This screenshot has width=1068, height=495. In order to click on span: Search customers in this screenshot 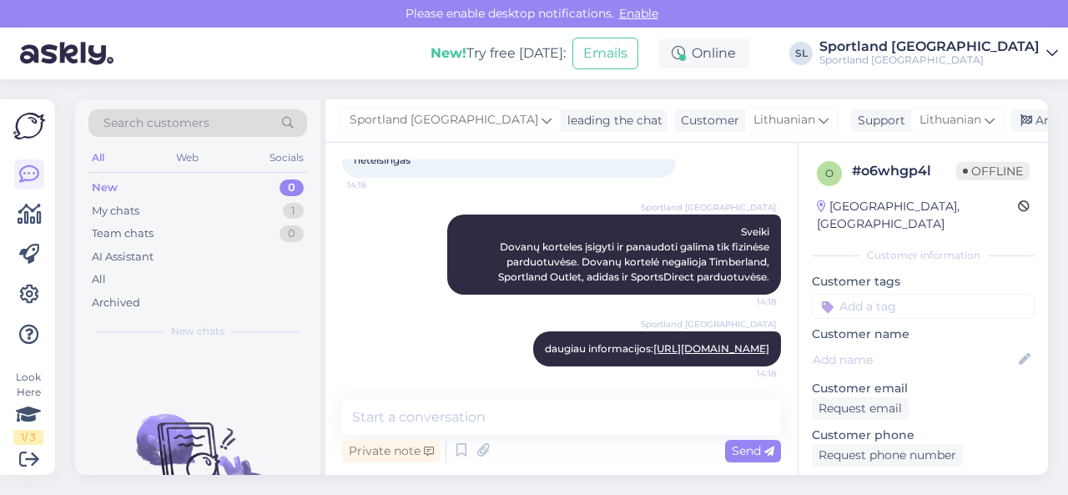, I will do `click(156, 123)`.